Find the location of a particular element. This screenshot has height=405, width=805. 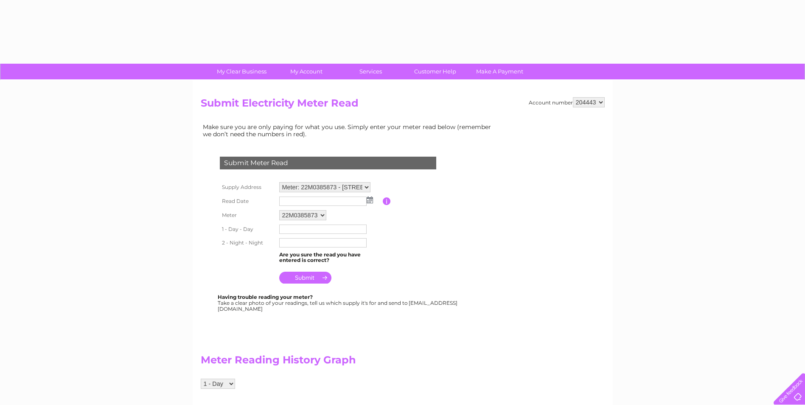

h2: Meter Reading History Graph is located at coordinates (349, 362).